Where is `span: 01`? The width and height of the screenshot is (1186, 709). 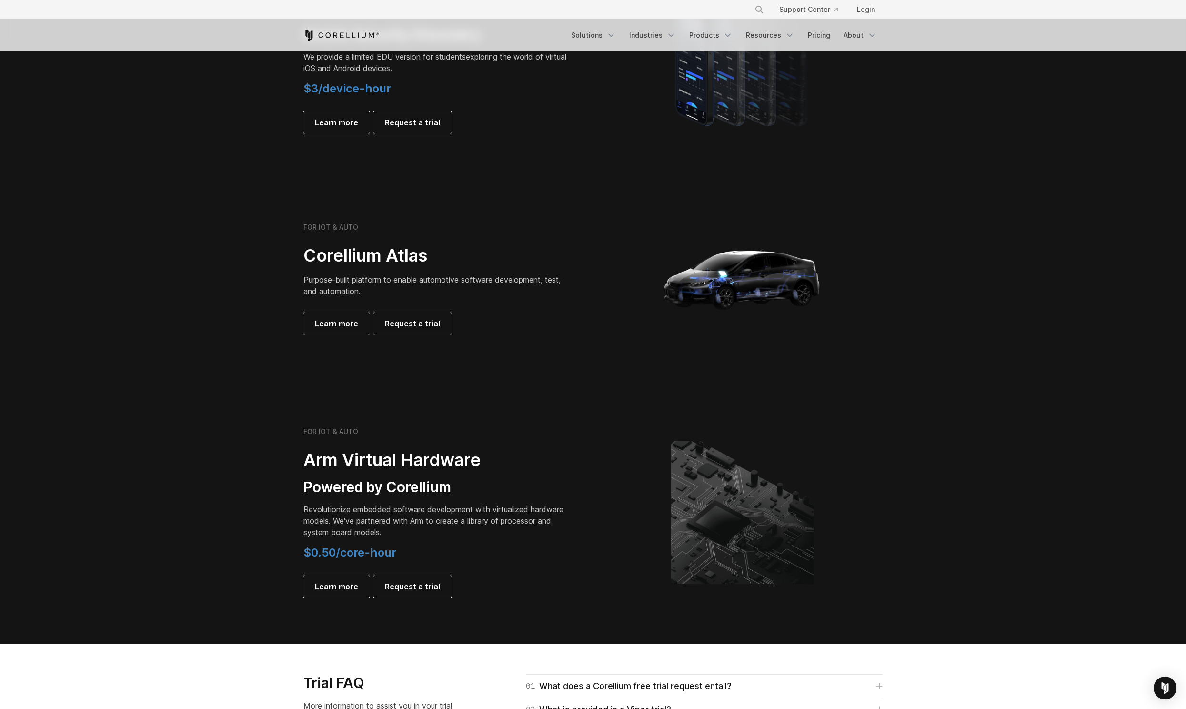 span: 01 is located at coordinates (531, 686).